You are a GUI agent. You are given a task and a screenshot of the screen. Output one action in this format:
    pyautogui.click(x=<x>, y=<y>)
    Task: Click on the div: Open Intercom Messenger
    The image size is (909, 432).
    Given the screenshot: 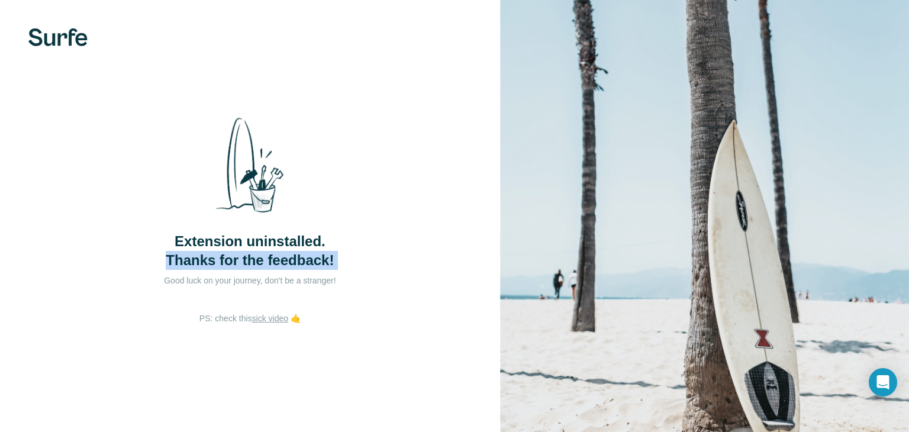 What is the action you would take?
    pyautogui.click(x=883, y=382)
    